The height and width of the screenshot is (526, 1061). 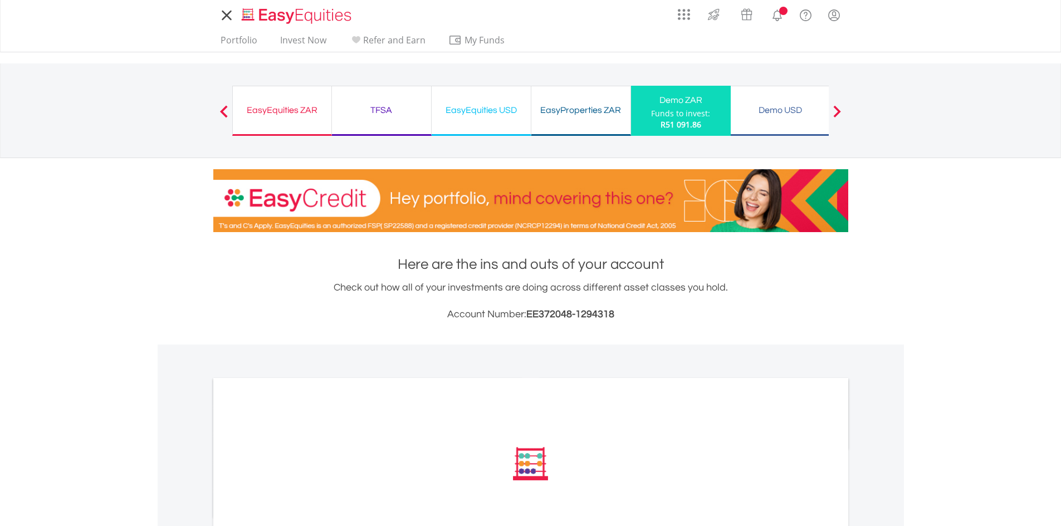 What do you see at coordinates (571, 314) in the screenshot?
I see `span: EE372048-1294318` at bounding box center [571, 314].